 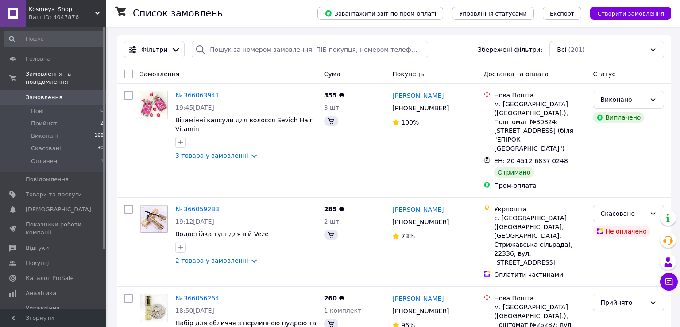 I want to click on span: Відгуки, so click(x=37, y=248).